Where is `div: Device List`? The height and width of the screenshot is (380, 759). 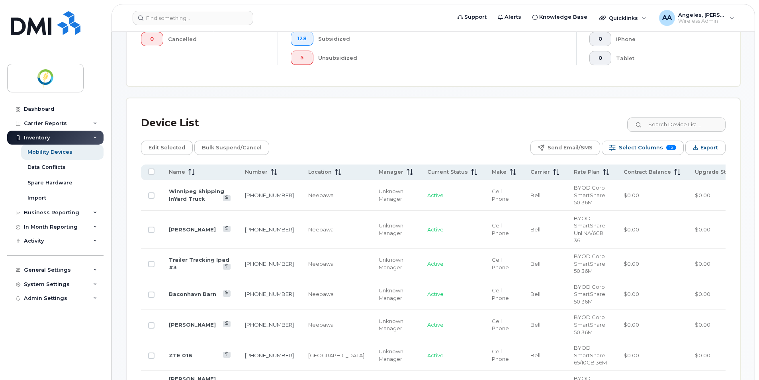 div: Device List is located at coordinates (170, 123).